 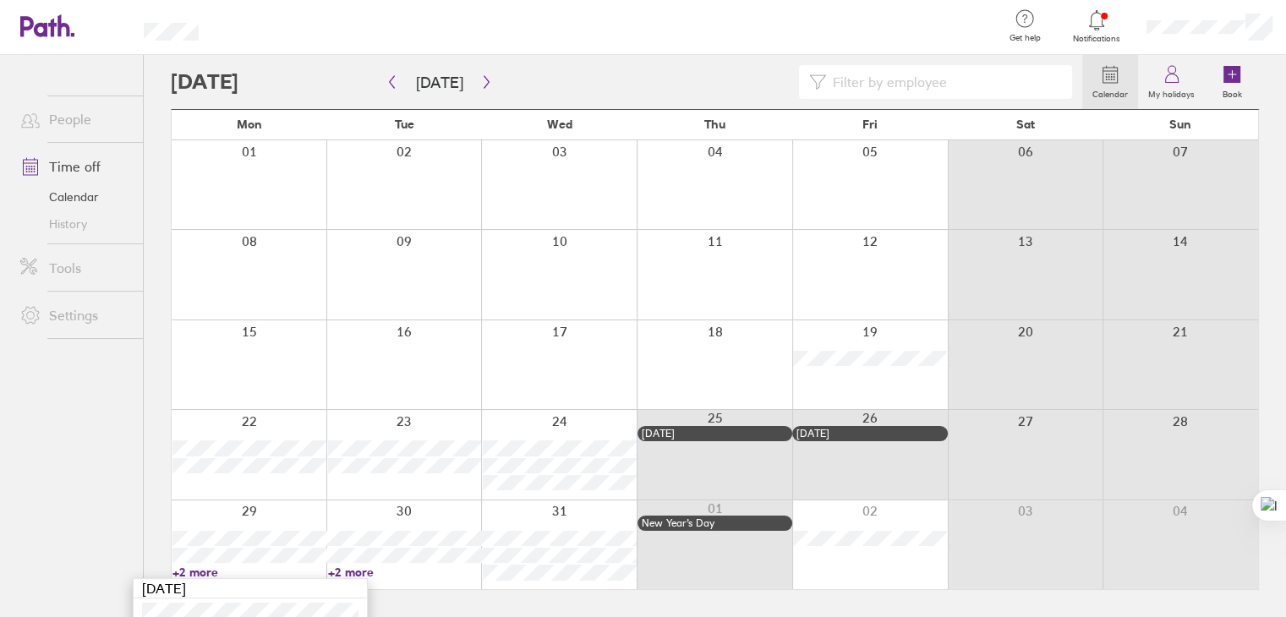 I want to click on a: History, so click(x=74, y=224).